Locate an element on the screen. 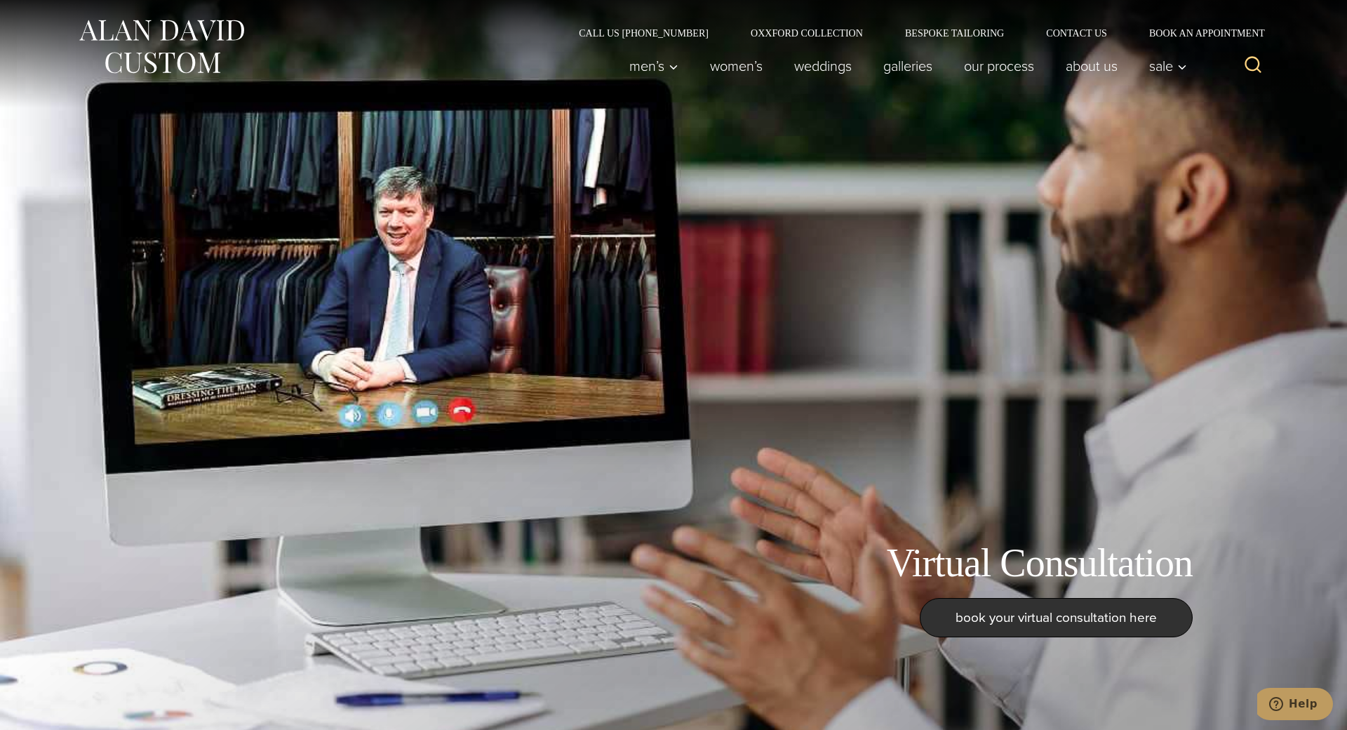 Image resolution: width=1347 pixels, height=730 pixels. a: Our Process is located at coordinates (999, 66).